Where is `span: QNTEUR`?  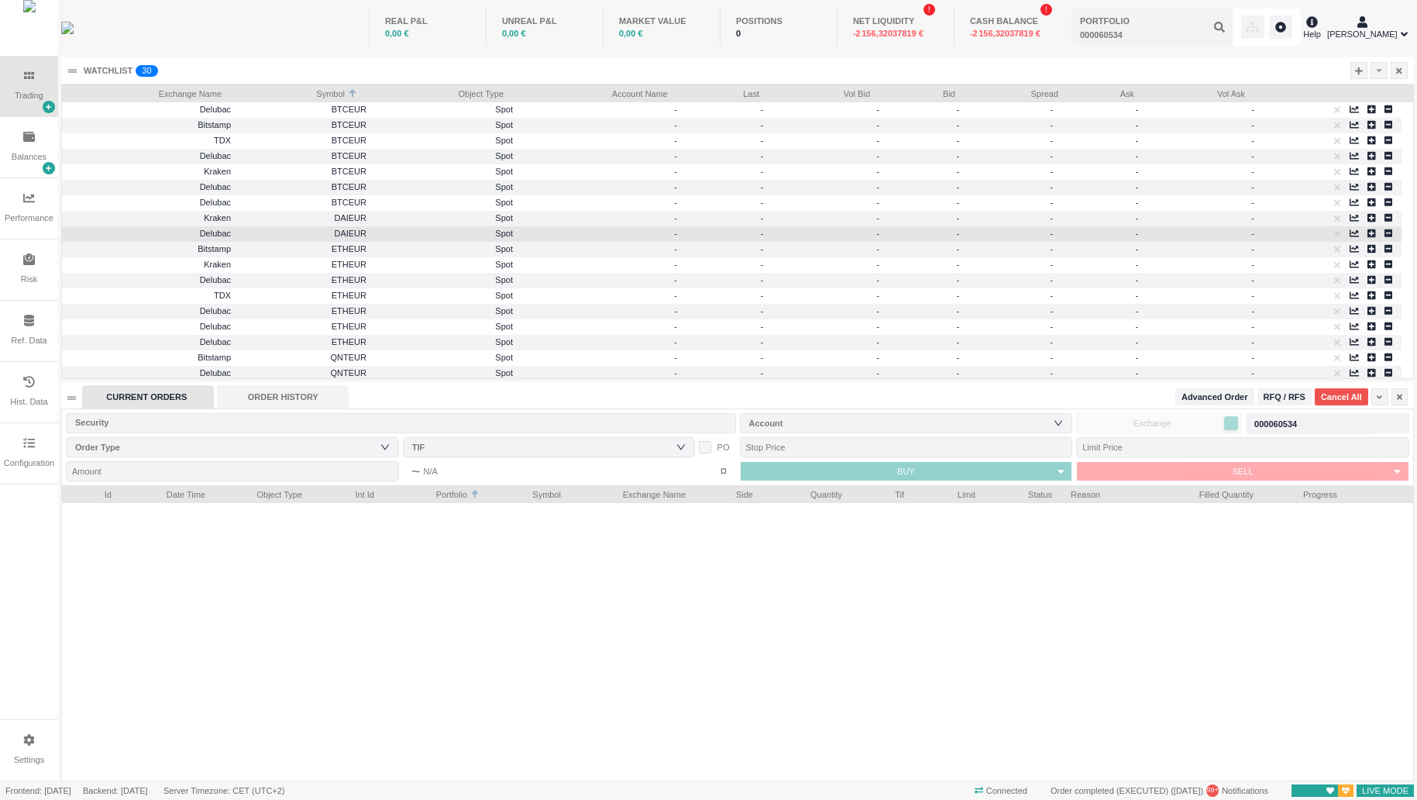
span: QNTEUR is located at coordinates (303, 357).